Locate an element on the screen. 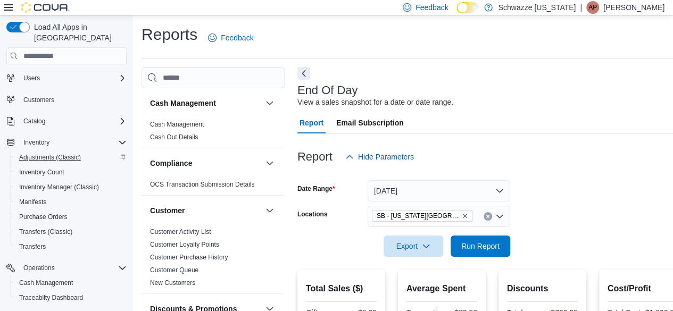 This screenshot has height=311, width=673. span: SB - Colorado Springs is located at coordinates (422, 216).